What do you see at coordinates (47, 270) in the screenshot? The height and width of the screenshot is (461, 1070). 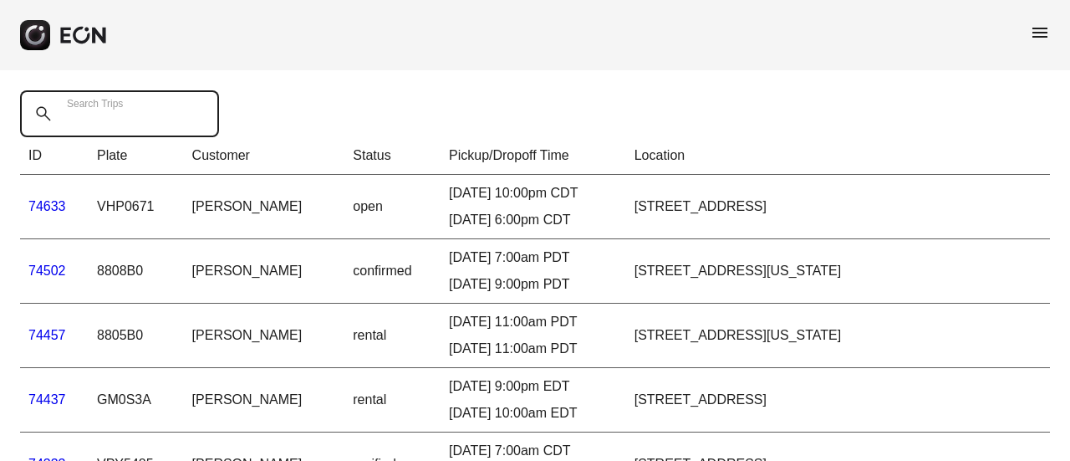 I see `a: 74502` at bounding box center [47, 270].